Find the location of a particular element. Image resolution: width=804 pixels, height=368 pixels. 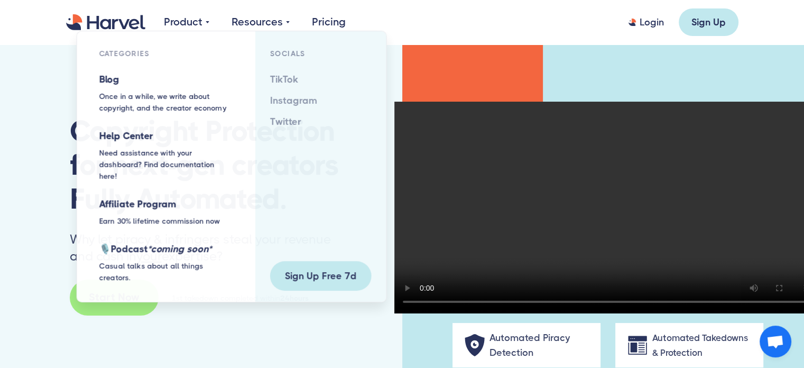

a: Help CenterNeed assistance with your dashboard? Find documentation here! is located at coordinates (166, 155).